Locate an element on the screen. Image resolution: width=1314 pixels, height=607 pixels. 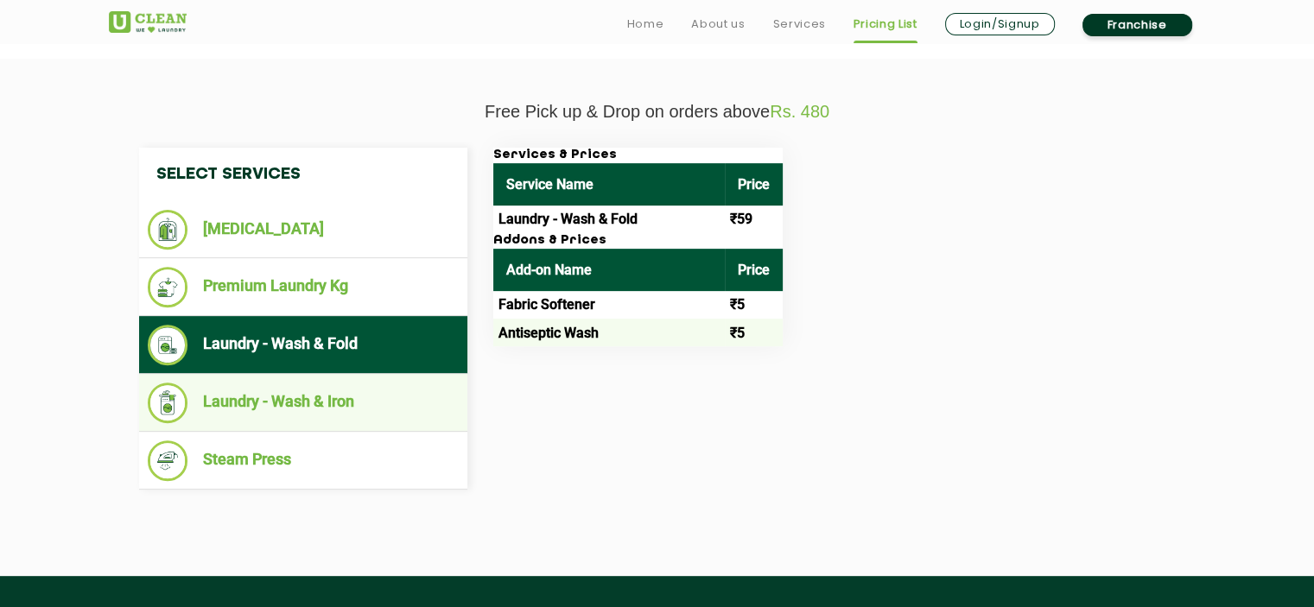
span: Rs. 480 is located at coordinates (799, 111).